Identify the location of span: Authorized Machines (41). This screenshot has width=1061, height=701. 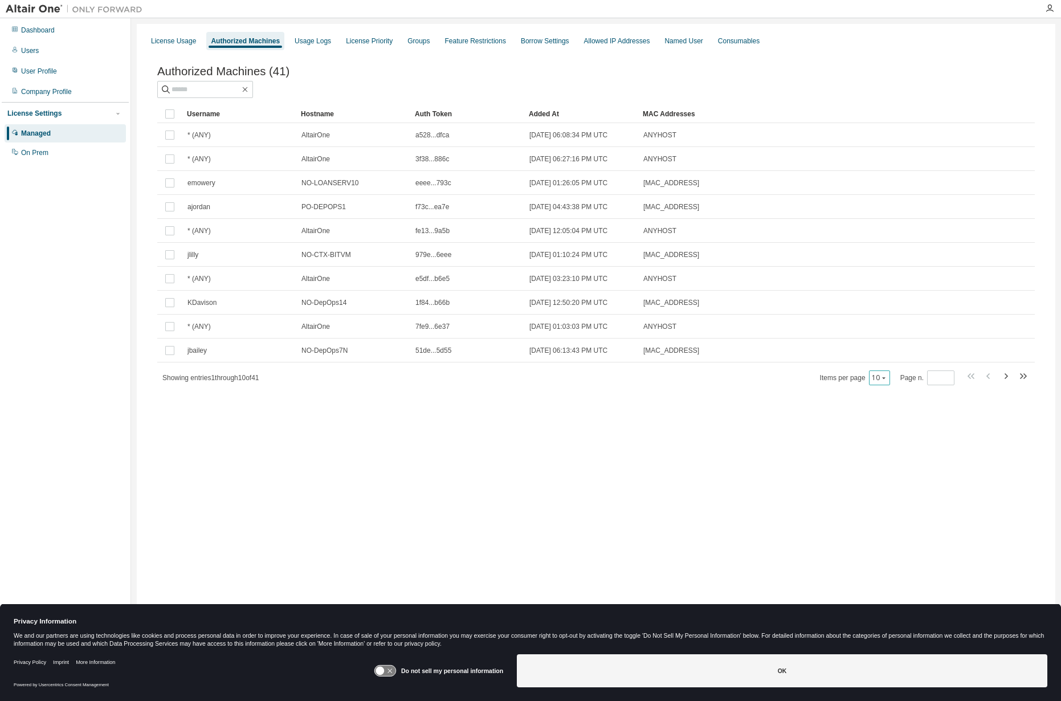
(223, 71).